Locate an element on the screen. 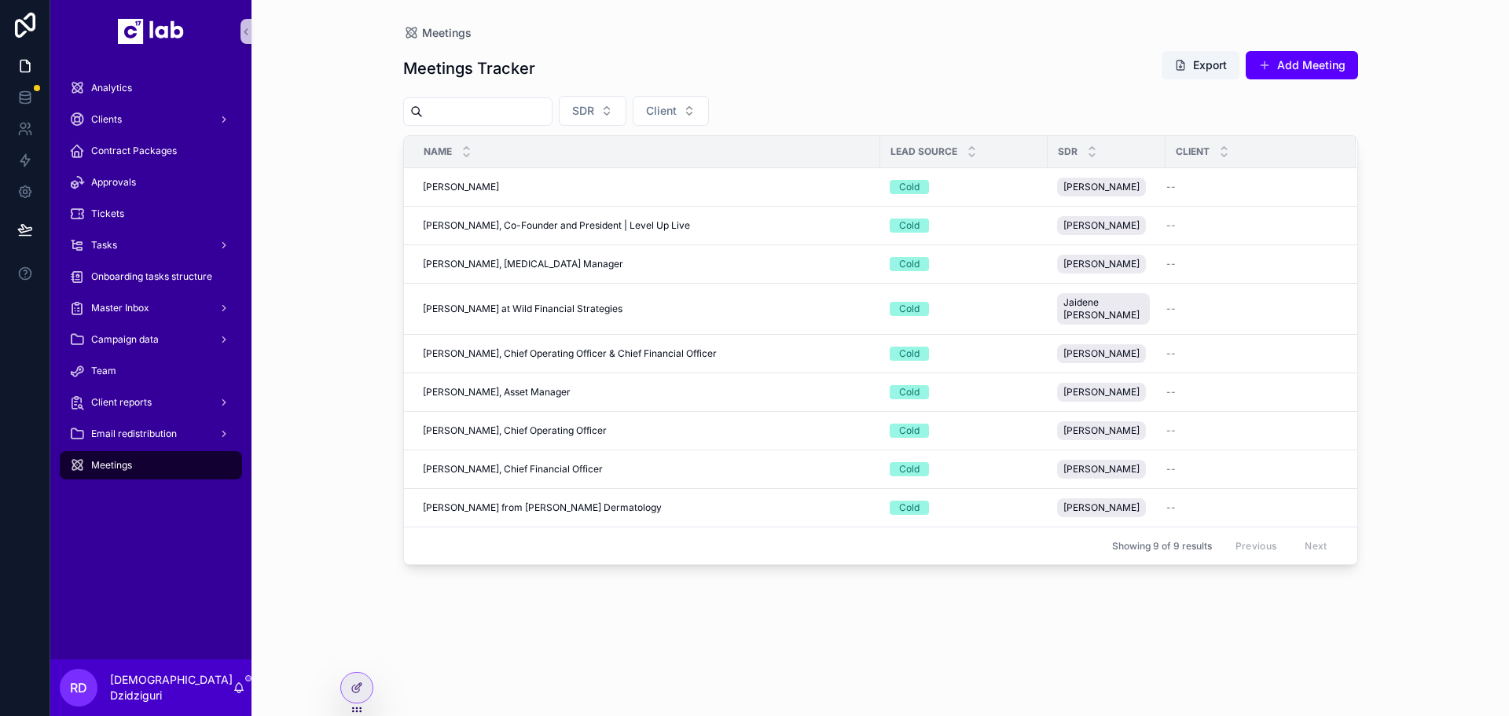 The width and height of the screenshot is (1509, 716). a: Approvals is located at coordinates (151, 182).